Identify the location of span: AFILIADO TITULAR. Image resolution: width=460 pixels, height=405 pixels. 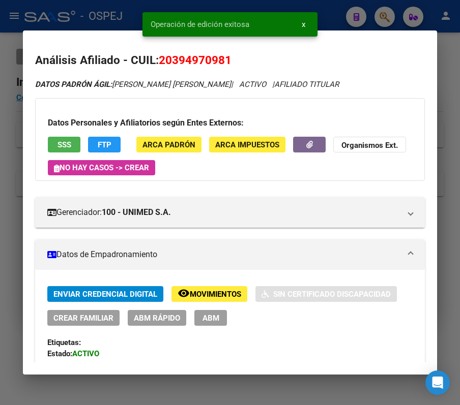
(306, 84).